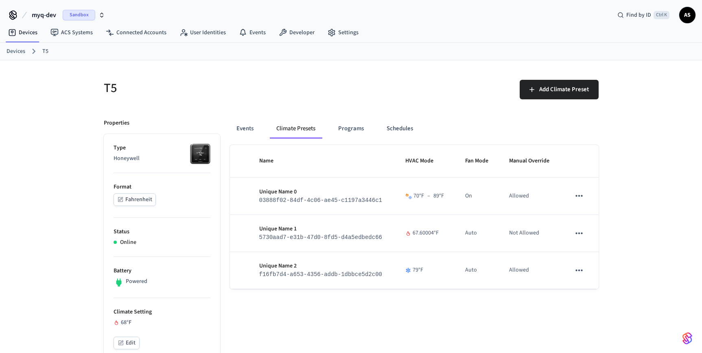 Image resolution: width=702 pixels, height=353 pixels. What do you see at coordinates (162, 158) in the screenshot?
I see `p: Honeywell` at bounding box center [162, 158].